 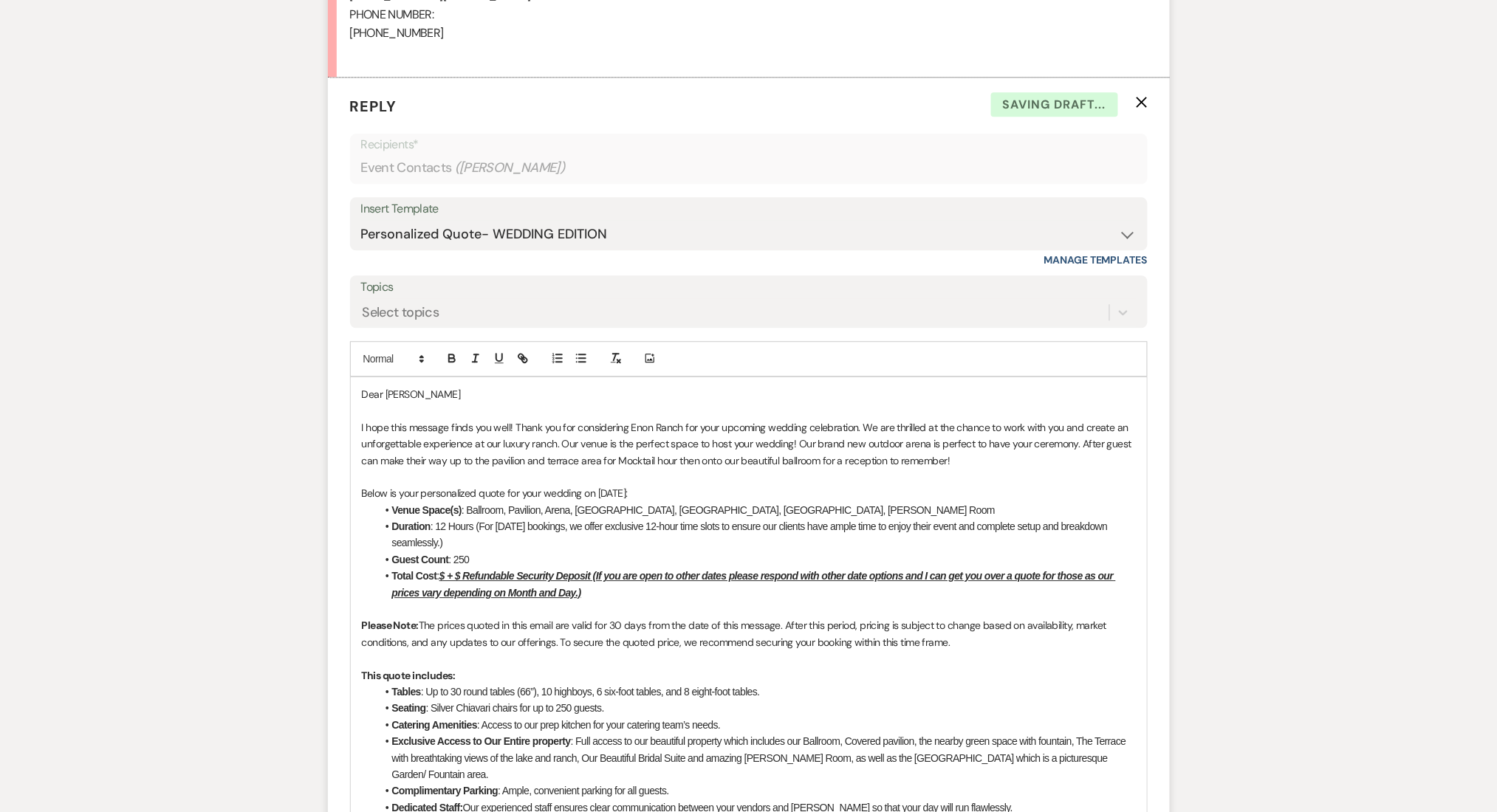 I want to click on li: : Up to 30 round tables (66”), 10 highboys, 6 six-foot tables, and 8 eight-foot tables., so click(x=756, y=692).